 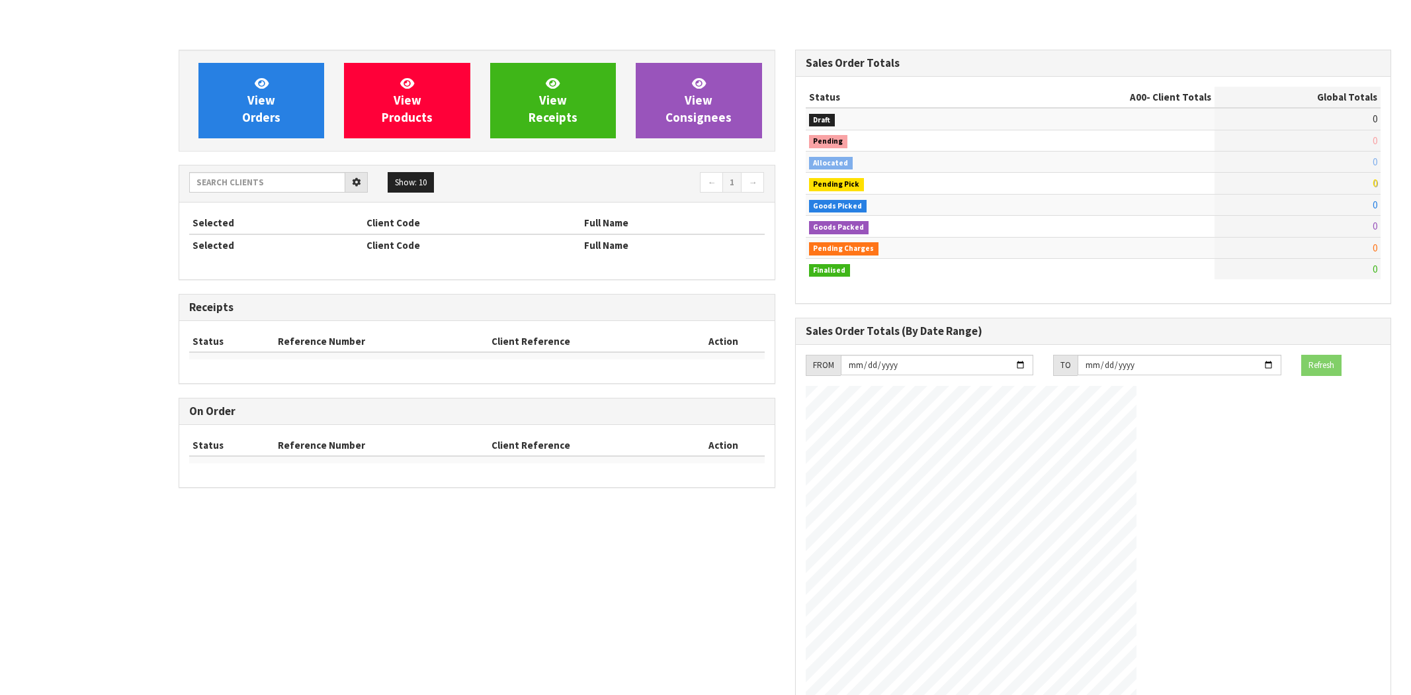 I want to click on a: ViewConsignees, so click(x=699, y=101).